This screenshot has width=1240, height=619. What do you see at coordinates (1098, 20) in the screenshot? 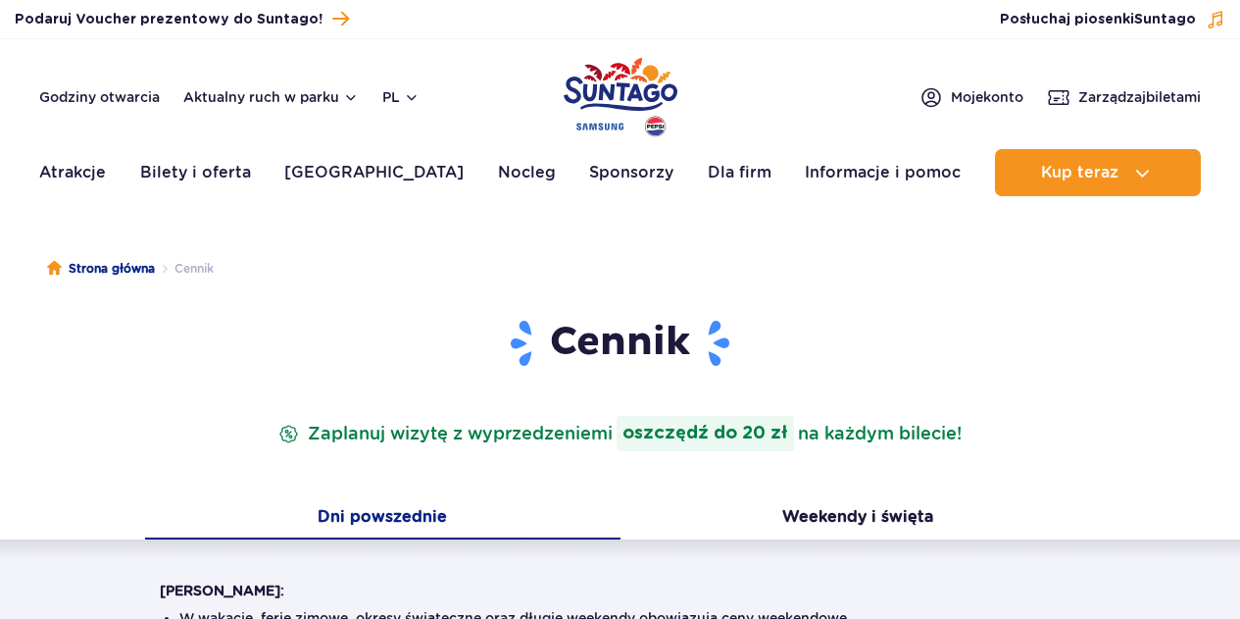
I see `span: Posłuchaj piosenki` at bounding box center [1098, 20].